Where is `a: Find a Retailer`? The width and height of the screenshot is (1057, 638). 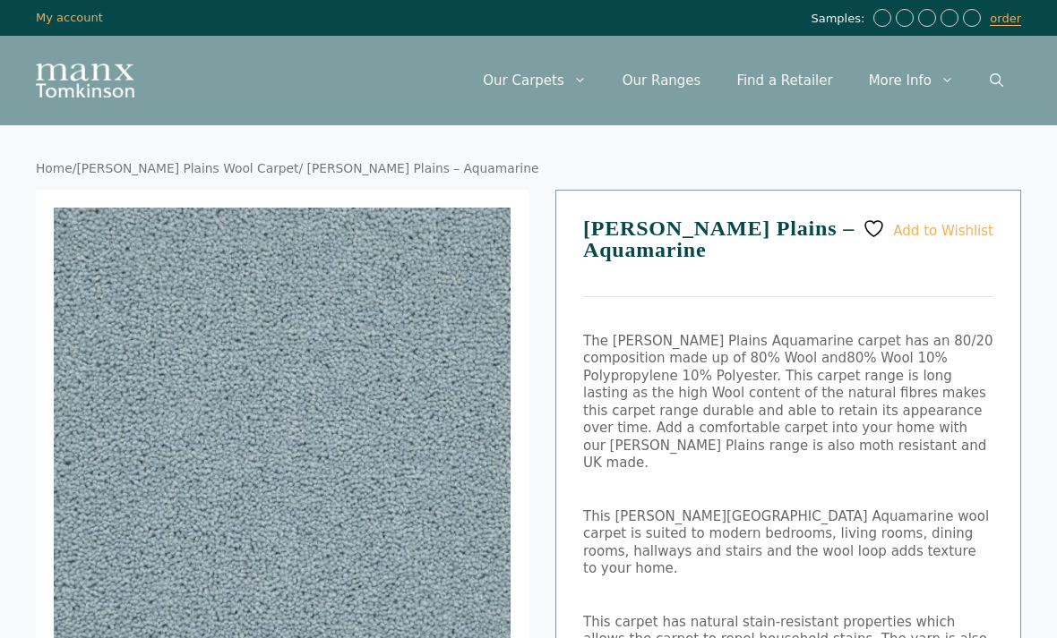 a: Find a Retailer is located at coordinates (783, 81).